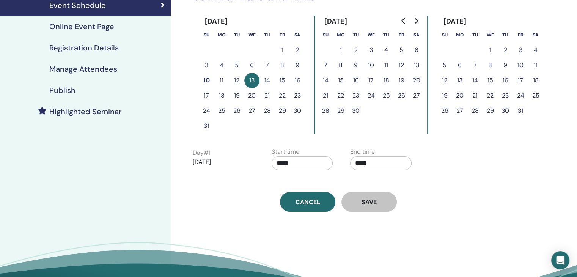  Describe the element at coordinates (356, 65) in the screenshot. I see `button: 9` at that location.